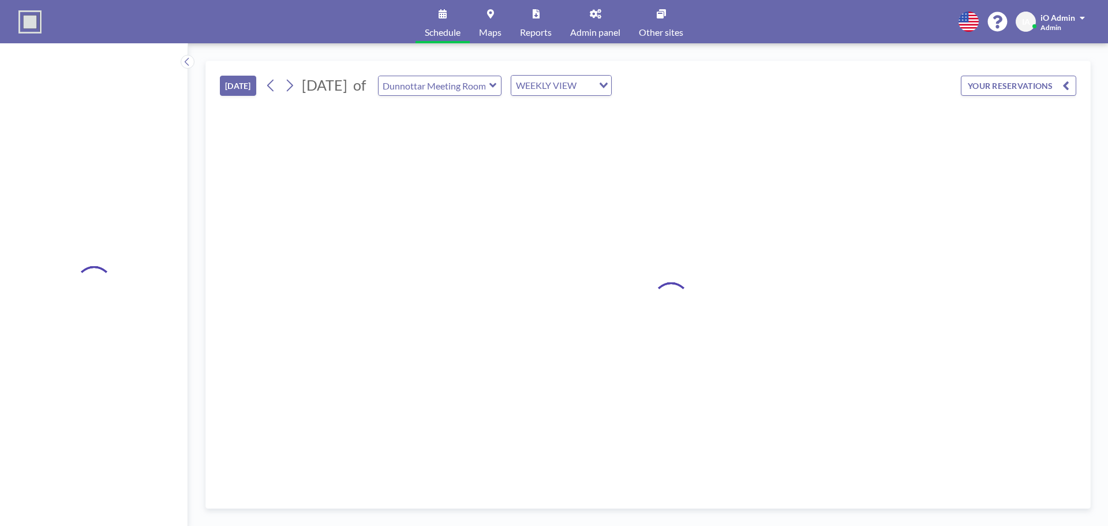  Describe the element at coordinates (442, 32) in the screenshot. I see `span: Schedule` at that location.